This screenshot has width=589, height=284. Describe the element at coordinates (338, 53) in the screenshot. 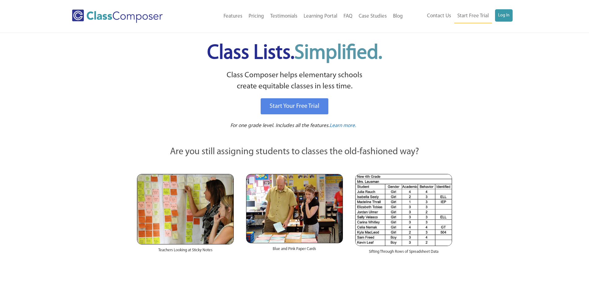

I see `span: Simplified.` at that location.